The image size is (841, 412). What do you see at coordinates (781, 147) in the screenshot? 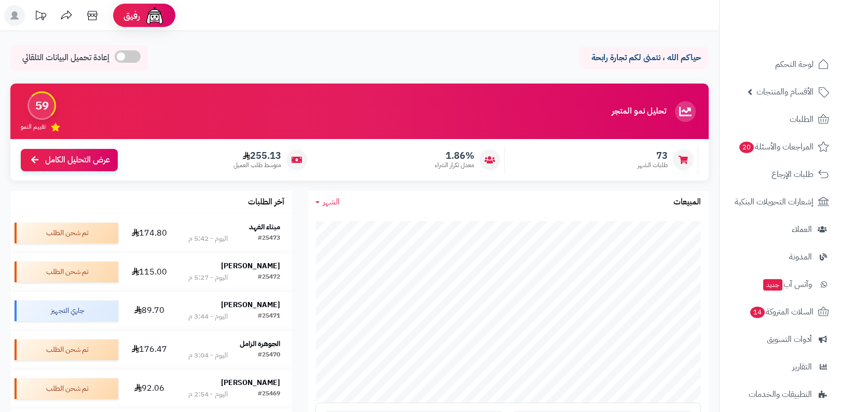
I see `a: المراجعات والأسئلة20` at bounding box center [781, 147].